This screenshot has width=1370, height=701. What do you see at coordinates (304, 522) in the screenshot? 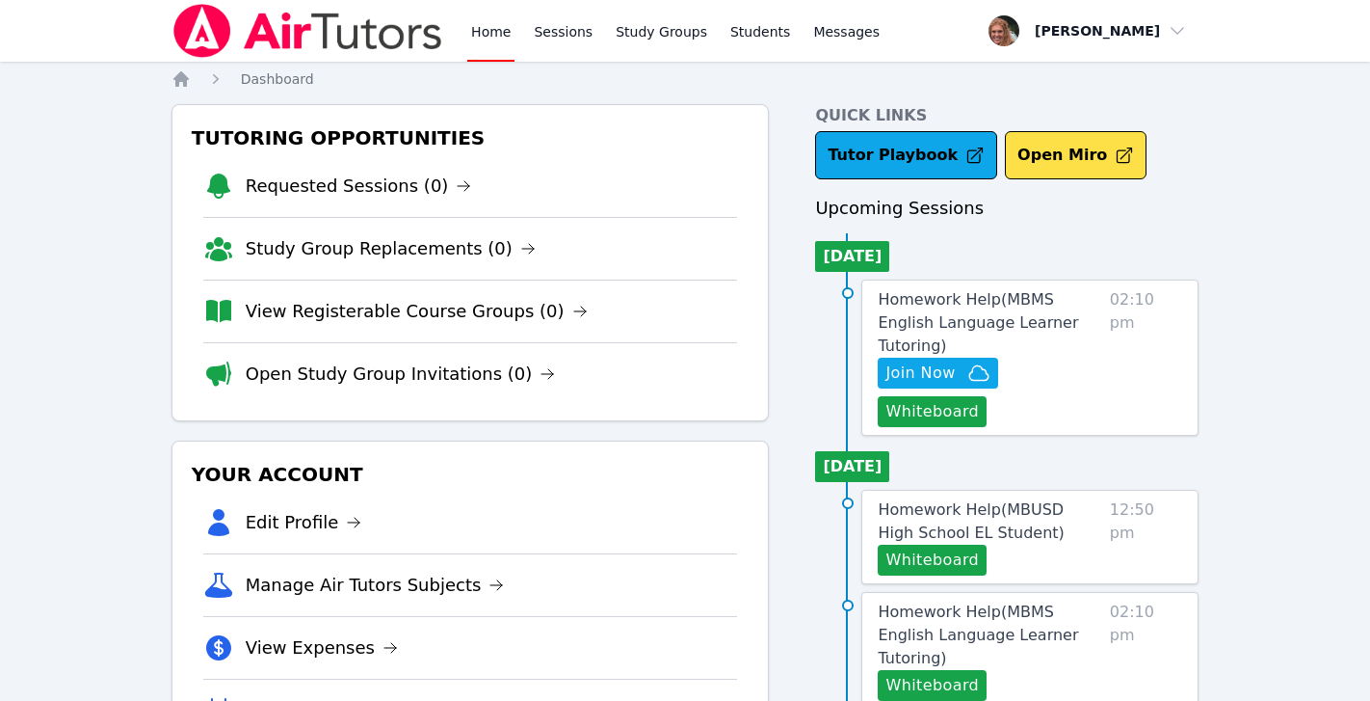
I see `a: Edit Profile` at bounding box center [304, 522].